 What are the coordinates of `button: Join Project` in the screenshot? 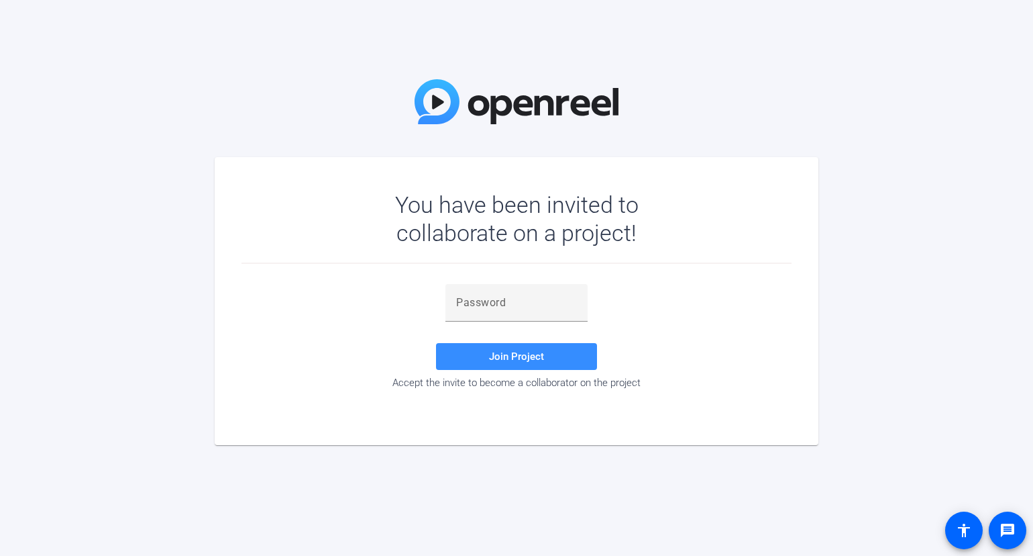 It's located at (517, 356).